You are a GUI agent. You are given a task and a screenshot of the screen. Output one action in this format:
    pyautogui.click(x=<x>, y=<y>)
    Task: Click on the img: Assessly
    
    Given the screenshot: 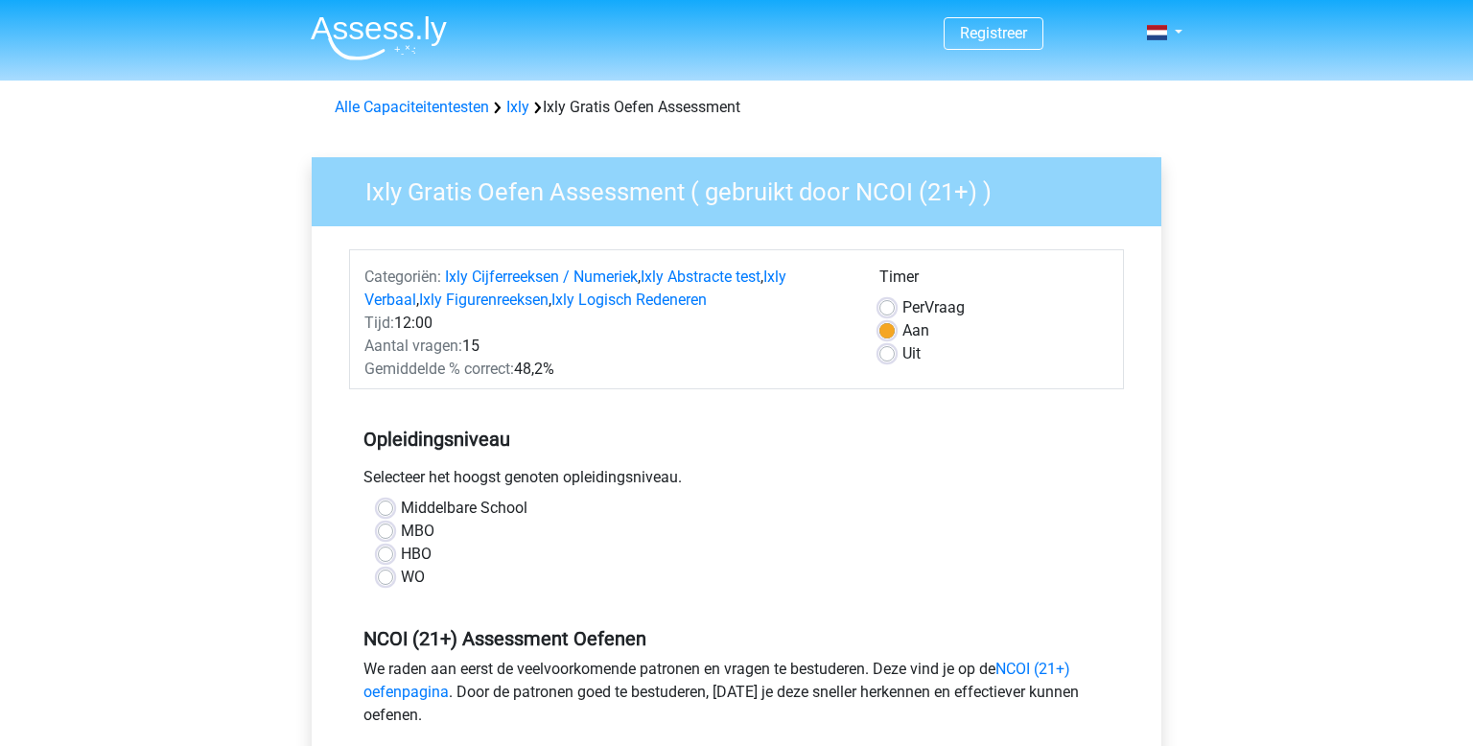 What is the action you would take?
    pyautogui.click(x=379, y=37)
    